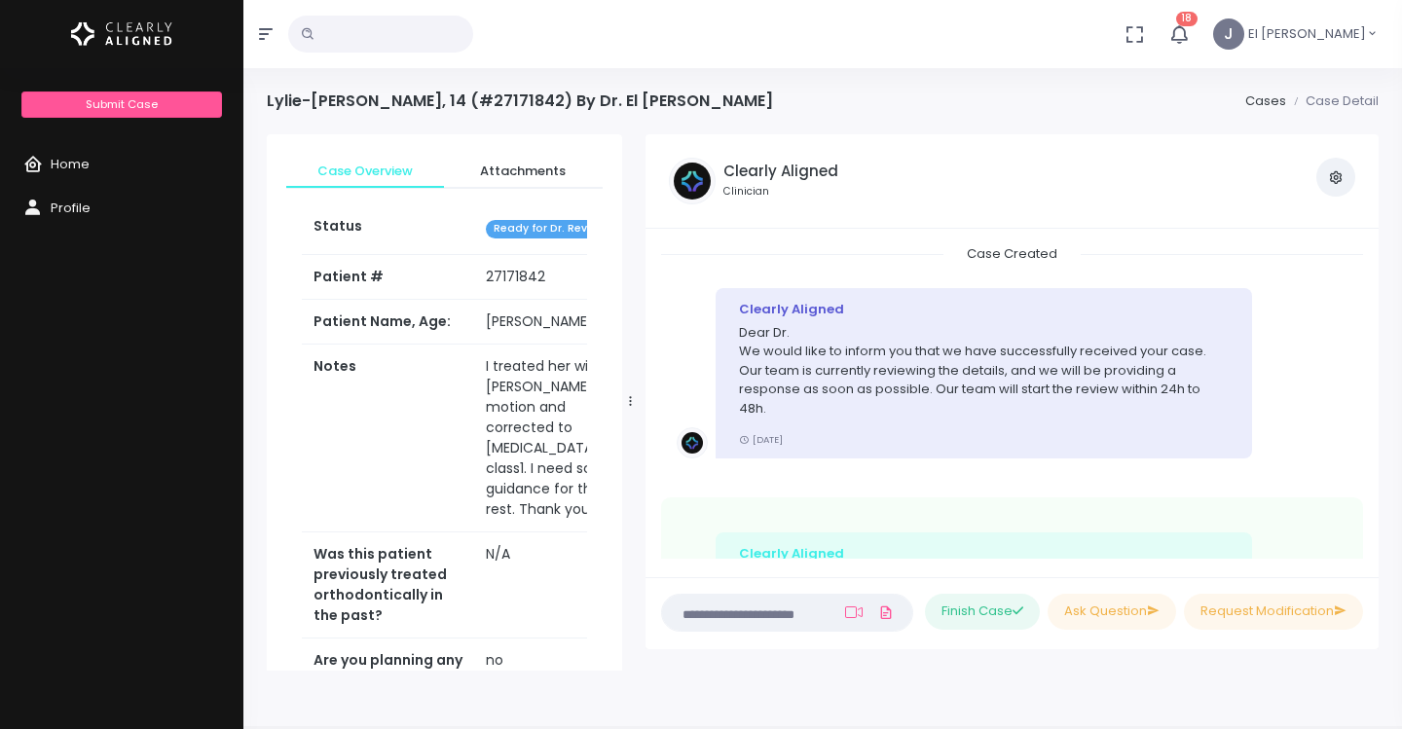 The width and height of the screenshot is (1402, 729). What do you see at coordinates (781, 192) in the screenshot?
I see `small: Clinician` at bounding box center [781, 192].